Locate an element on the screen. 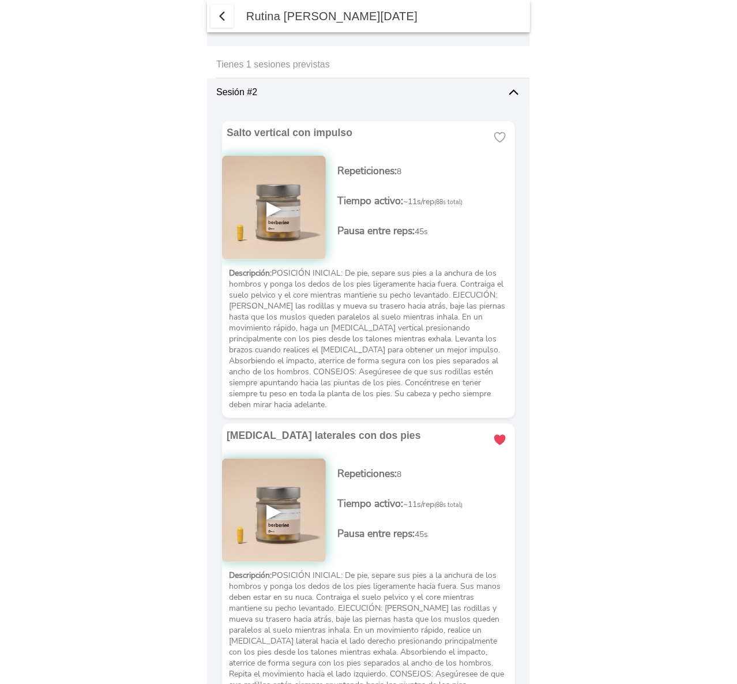 This screenshot has height=684, width=737. ion-label: Tienes 1 sesiones previstas is located at coordinates (369, 65).